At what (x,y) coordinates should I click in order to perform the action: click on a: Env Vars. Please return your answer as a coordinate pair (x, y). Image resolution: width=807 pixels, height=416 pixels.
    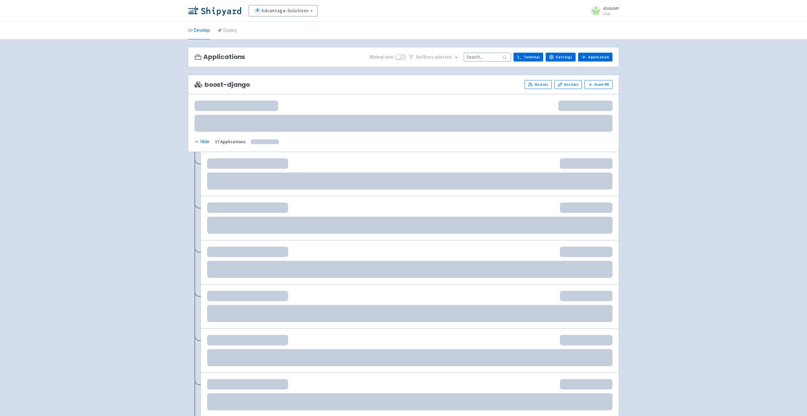
    Looking at the image, I should click on (568, 84).